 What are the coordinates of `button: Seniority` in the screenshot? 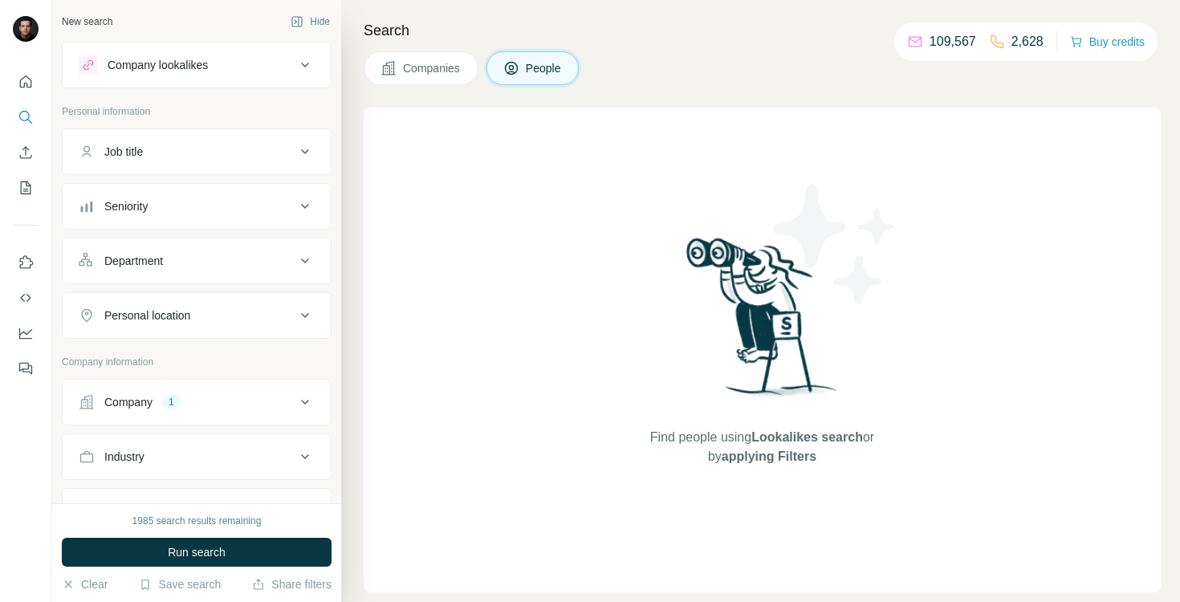 It's located at (197, 206).